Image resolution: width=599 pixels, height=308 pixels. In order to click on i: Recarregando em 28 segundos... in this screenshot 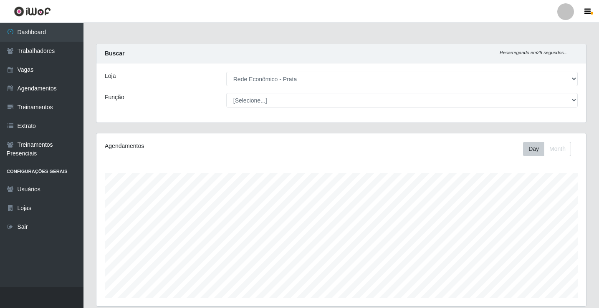, I will do `click(533, 53)`.